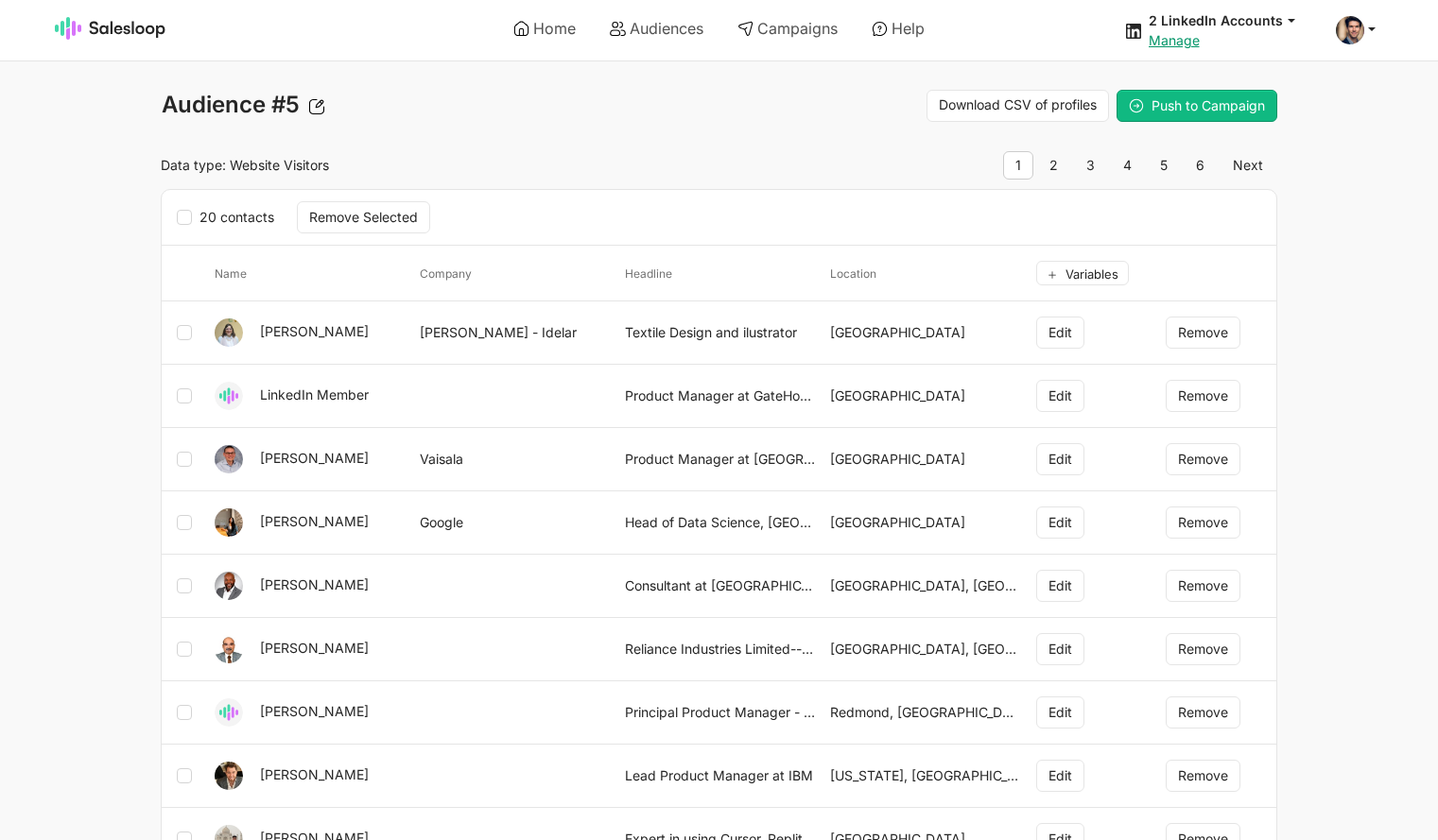 The height and width of the screenshot is (840, 1438). What do you see at coordinates (1090, 165) in the screenshot?
I see `a: 3` at bounding box center [1090, 165].